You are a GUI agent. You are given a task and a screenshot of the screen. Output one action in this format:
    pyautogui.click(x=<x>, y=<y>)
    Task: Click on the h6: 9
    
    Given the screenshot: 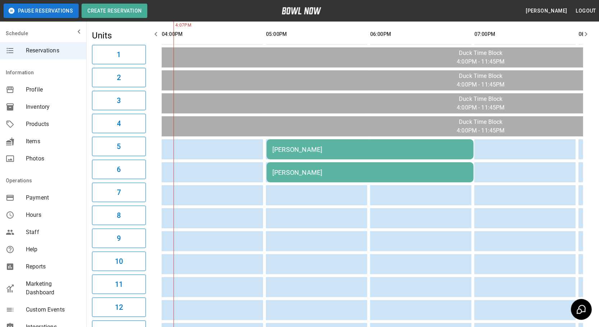 What is the action you would take?
    pyautogui.click(x=119, y=239)
    